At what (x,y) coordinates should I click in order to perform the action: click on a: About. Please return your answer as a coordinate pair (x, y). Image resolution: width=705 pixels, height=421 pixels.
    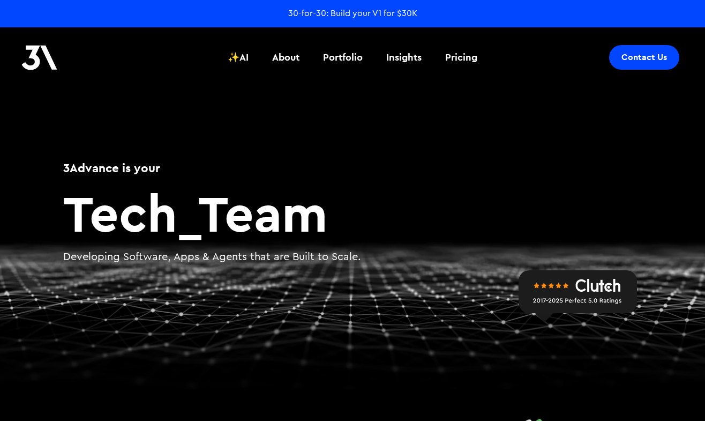
    Looking at the image, I should click on (286, 57).